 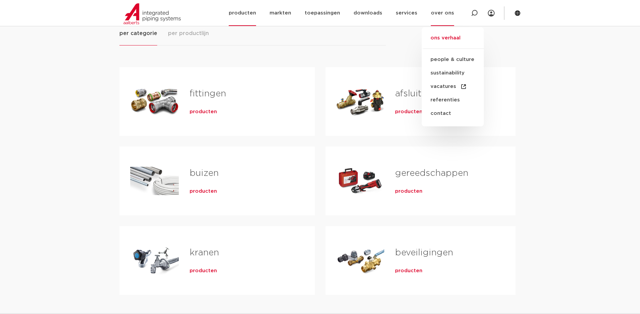 I want to click on div: my IPS, so click(x=491, y=13).